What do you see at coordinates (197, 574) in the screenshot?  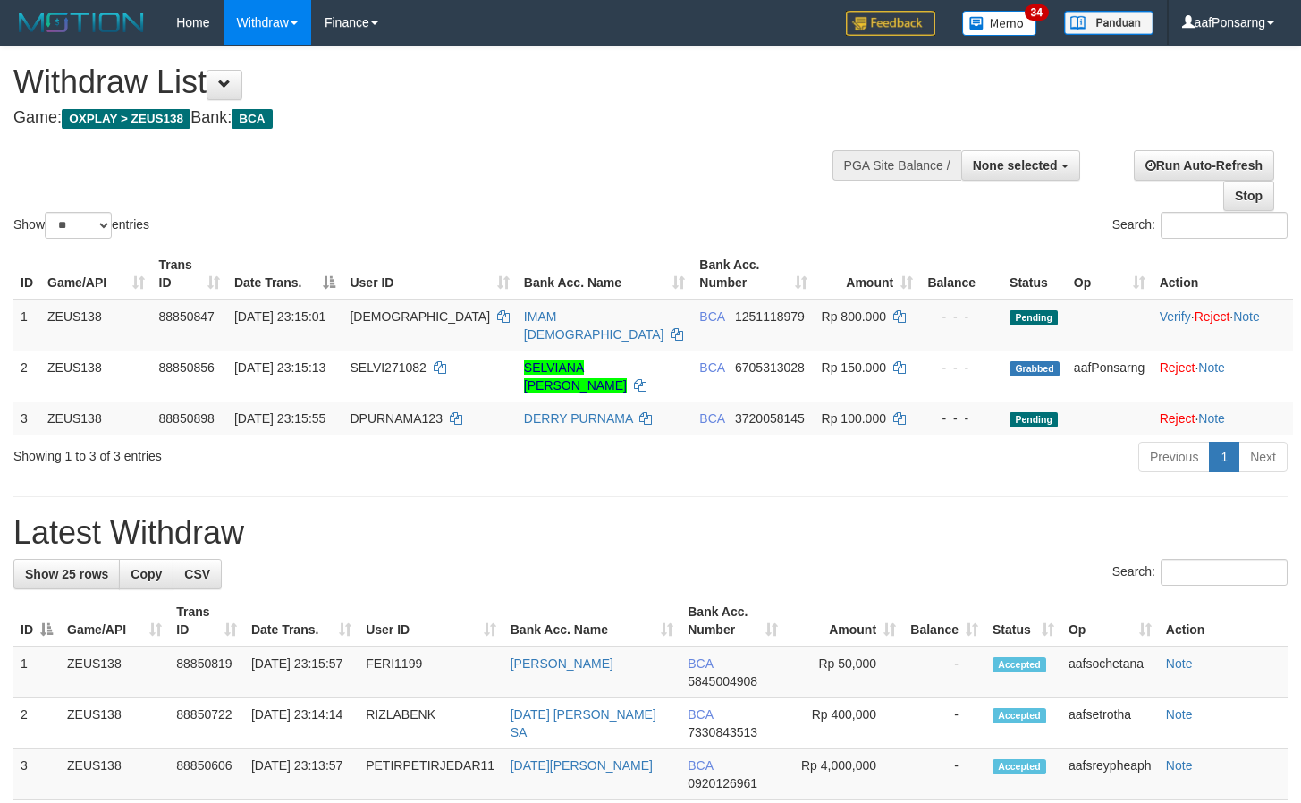 I see `span: CSV` at bounding box center [197, 574].